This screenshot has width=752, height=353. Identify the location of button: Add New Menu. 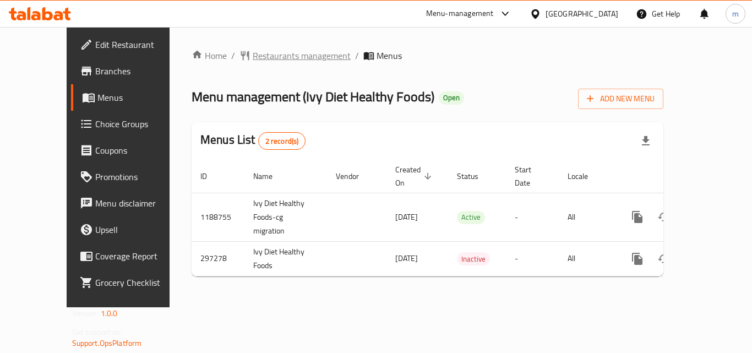
(621, 99).